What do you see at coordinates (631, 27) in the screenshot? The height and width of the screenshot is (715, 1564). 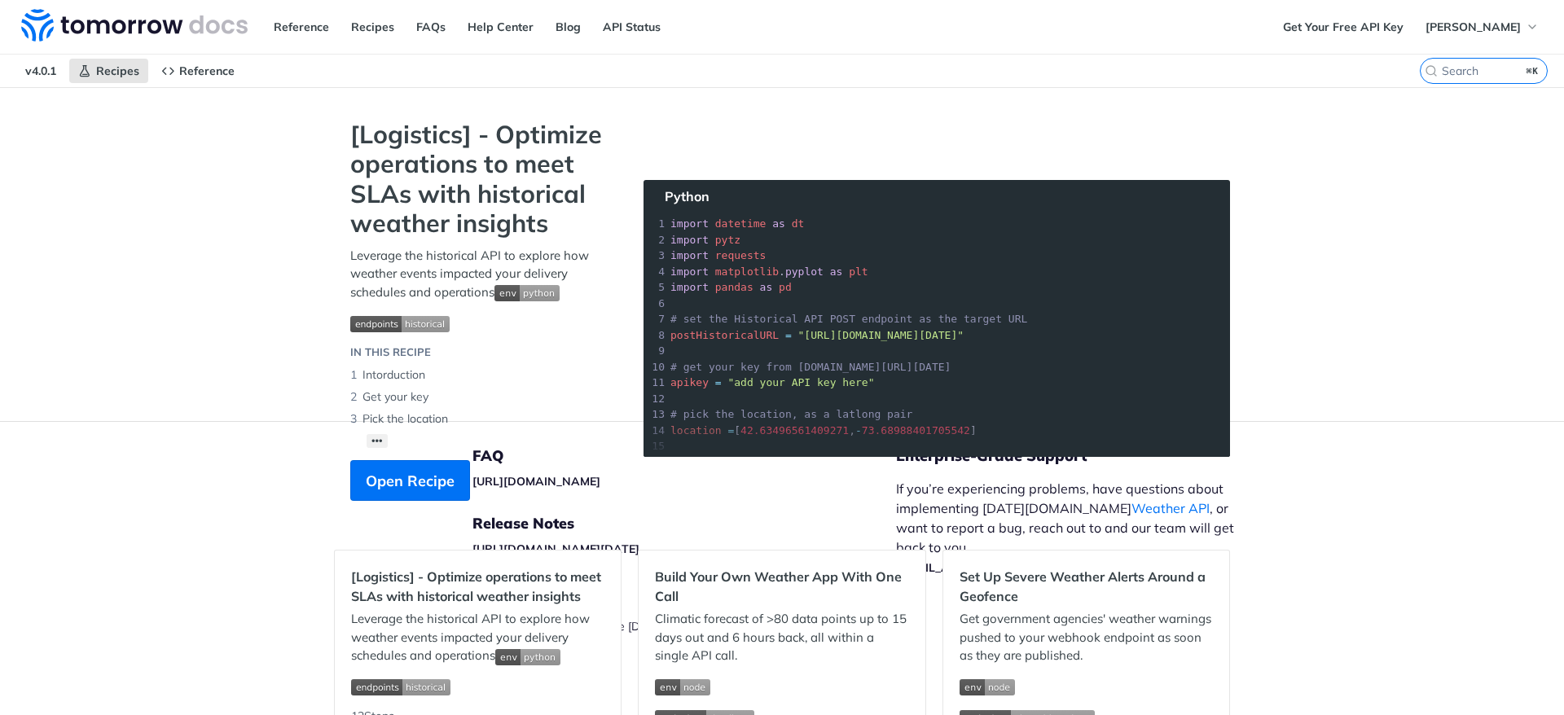 I see `a: API Status` at bounding box center [631, 27].